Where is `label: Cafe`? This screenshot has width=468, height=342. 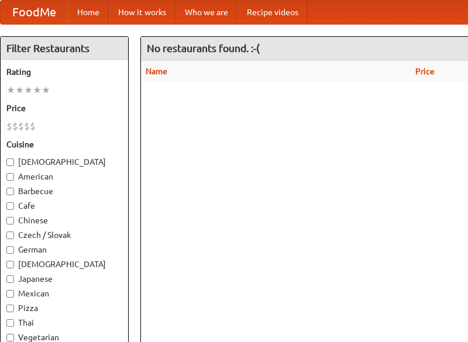
label: Cafe is located at coordinates (64, 206).